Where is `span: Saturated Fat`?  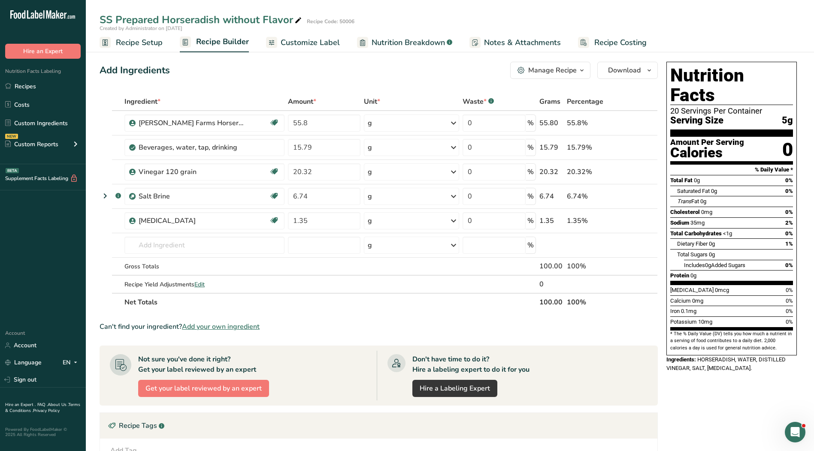 span: Saturated Fat is located at coordinates (693, 191).